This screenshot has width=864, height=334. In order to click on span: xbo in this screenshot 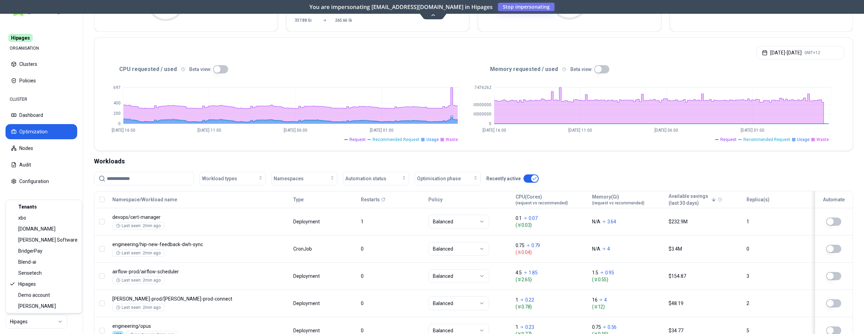, I will do `click(22, 218)`.